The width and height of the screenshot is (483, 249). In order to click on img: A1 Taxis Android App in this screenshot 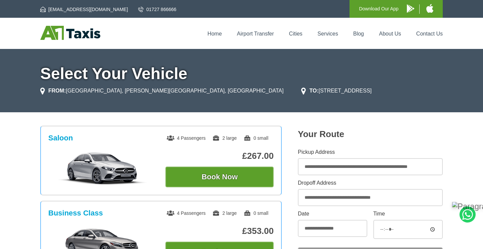, I will do `click(410, 8)`.